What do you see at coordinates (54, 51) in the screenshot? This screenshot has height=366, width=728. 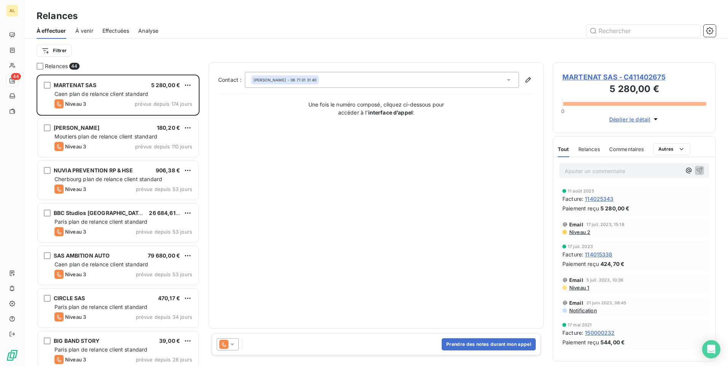 I see `button: Filtrer` at bounding box center [54, 51].